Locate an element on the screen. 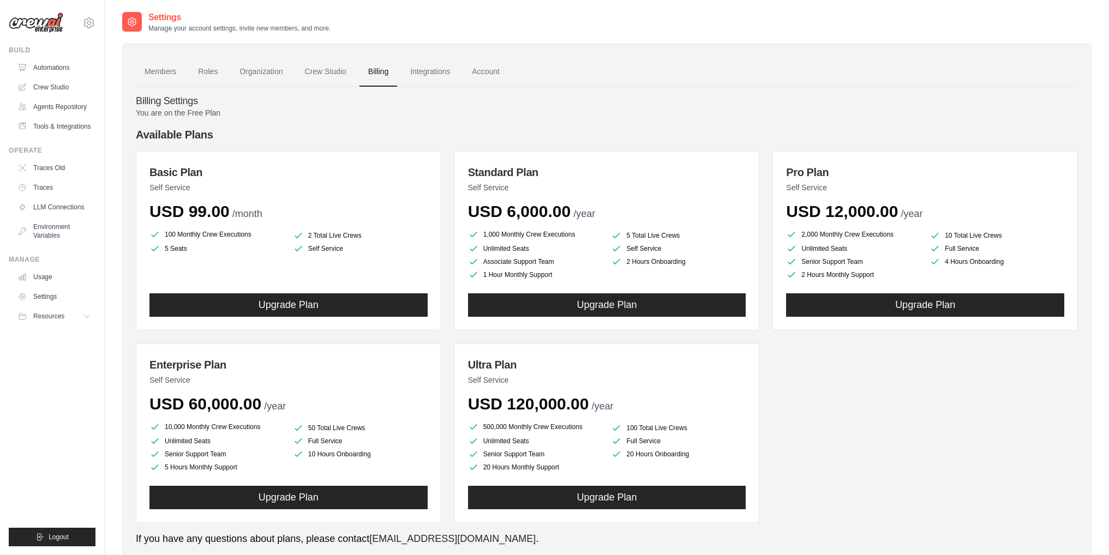  span: /month is located at coordinates (247, 214).